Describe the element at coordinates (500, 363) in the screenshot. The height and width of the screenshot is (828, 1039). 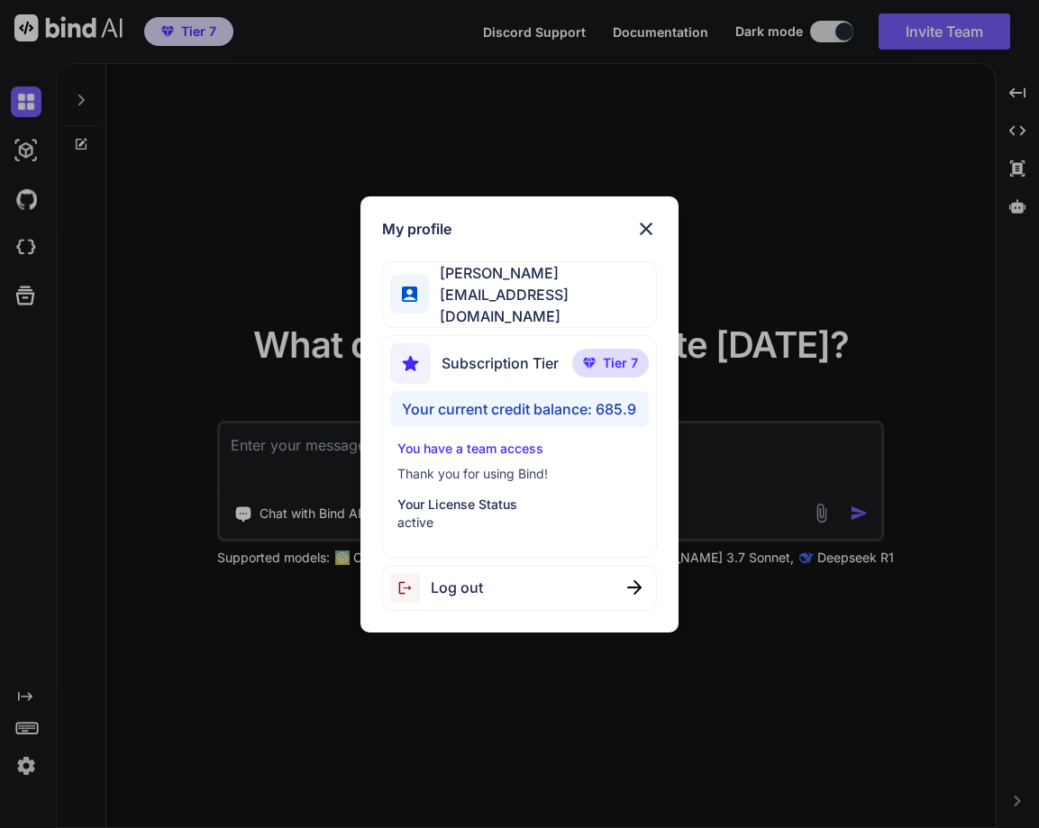
I see `span: Subscription Tier` at that location.